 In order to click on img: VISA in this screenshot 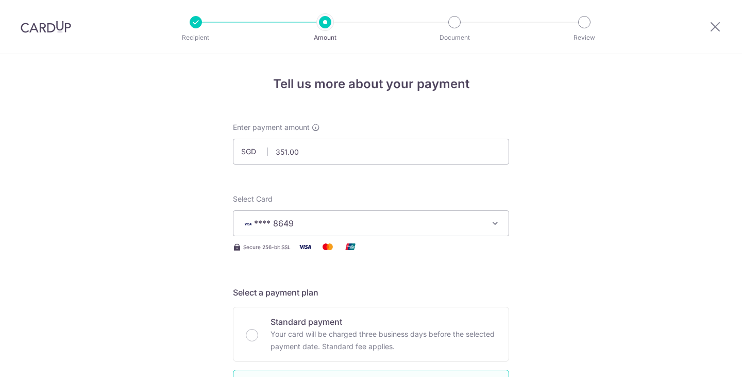, I will do `click(248, 224)`.